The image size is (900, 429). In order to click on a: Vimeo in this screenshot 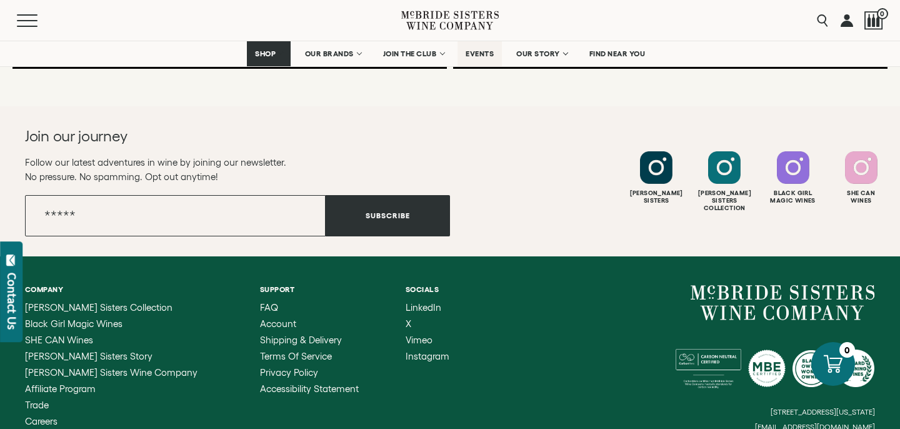, I will do `click(428, 340)`.